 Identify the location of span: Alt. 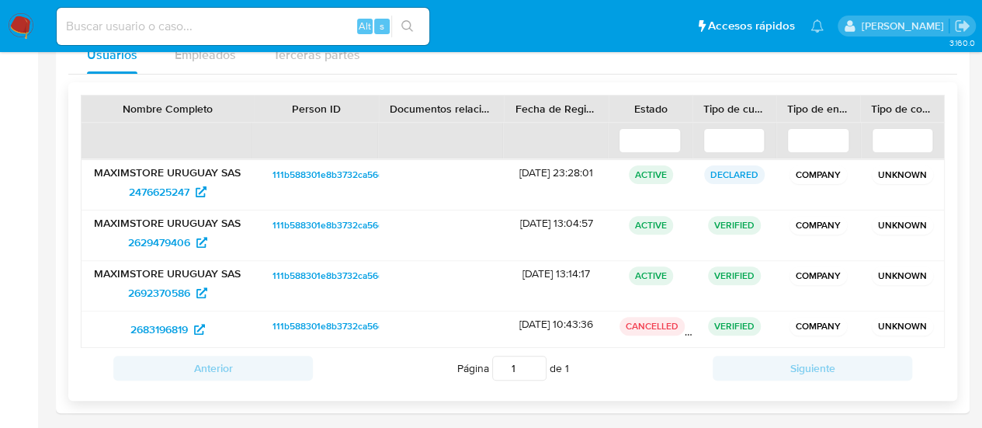
(365, 26).